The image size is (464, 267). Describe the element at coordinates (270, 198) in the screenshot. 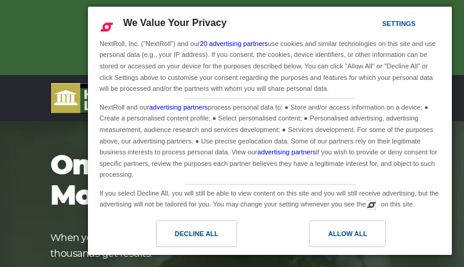

I see `div: If you select Decline All, you will still be able to view content on this site and you will still...` at that location.